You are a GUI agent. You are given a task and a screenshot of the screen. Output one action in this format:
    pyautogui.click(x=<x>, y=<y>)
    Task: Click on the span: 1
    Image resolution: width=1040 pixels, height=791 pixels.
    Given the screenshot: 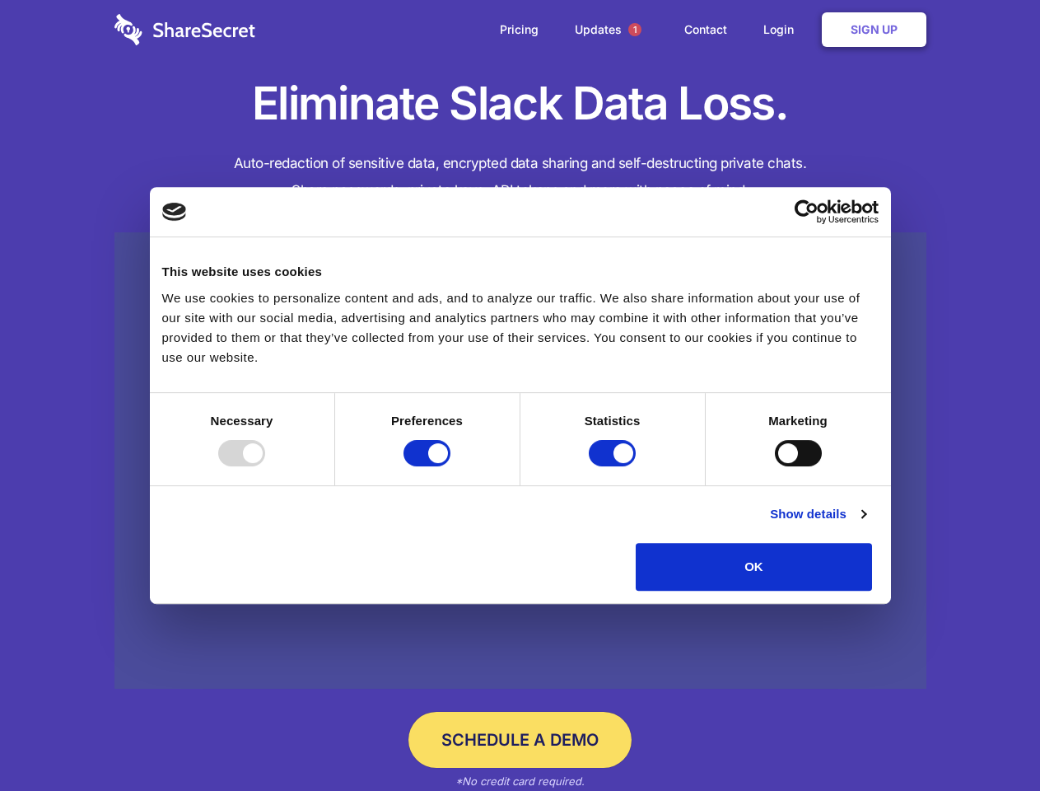 What is the action you would take?
    pyautogui.click(x=635, y=30)
    